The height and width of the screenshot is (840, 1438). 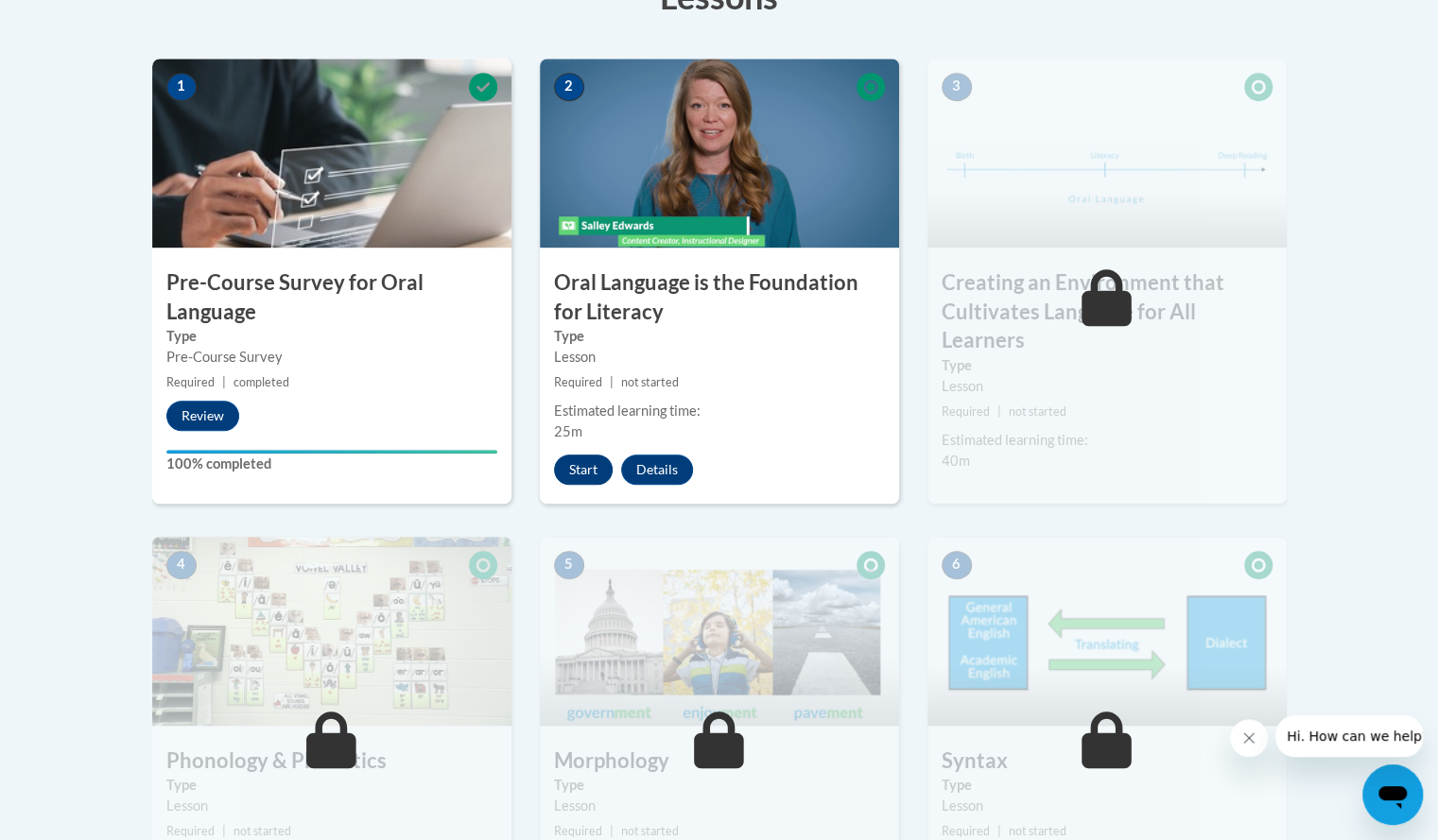 I want to click on span: 4, so click(x=181, y=565).